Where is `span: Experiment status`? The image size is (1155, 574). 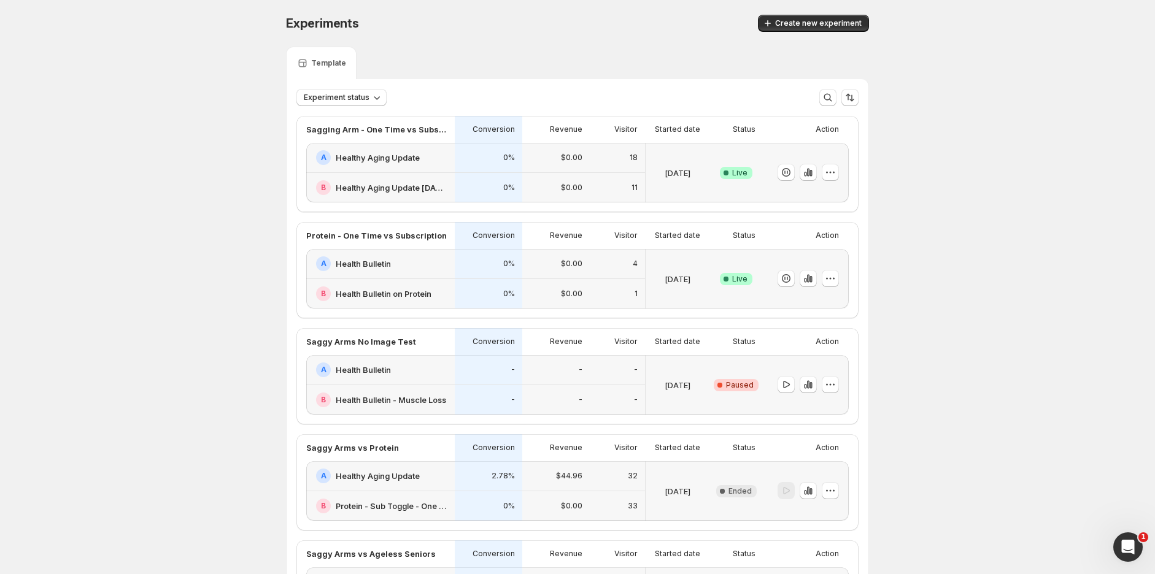 span: Experiment status is located at coordinates (336, 98).